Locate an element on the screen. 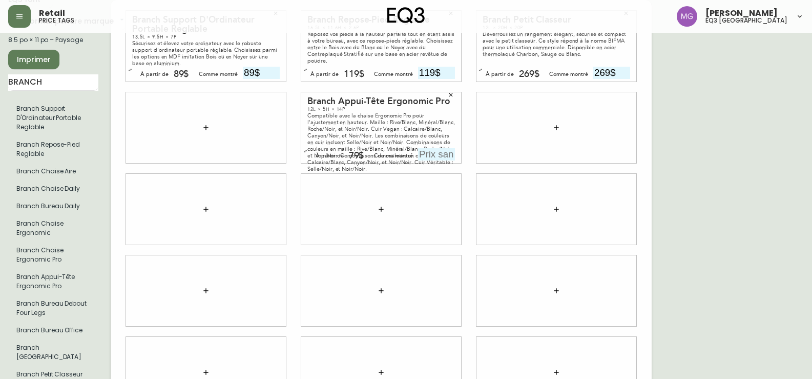  div: 12L × 5H × 14P is located at coordinates (381, 109).